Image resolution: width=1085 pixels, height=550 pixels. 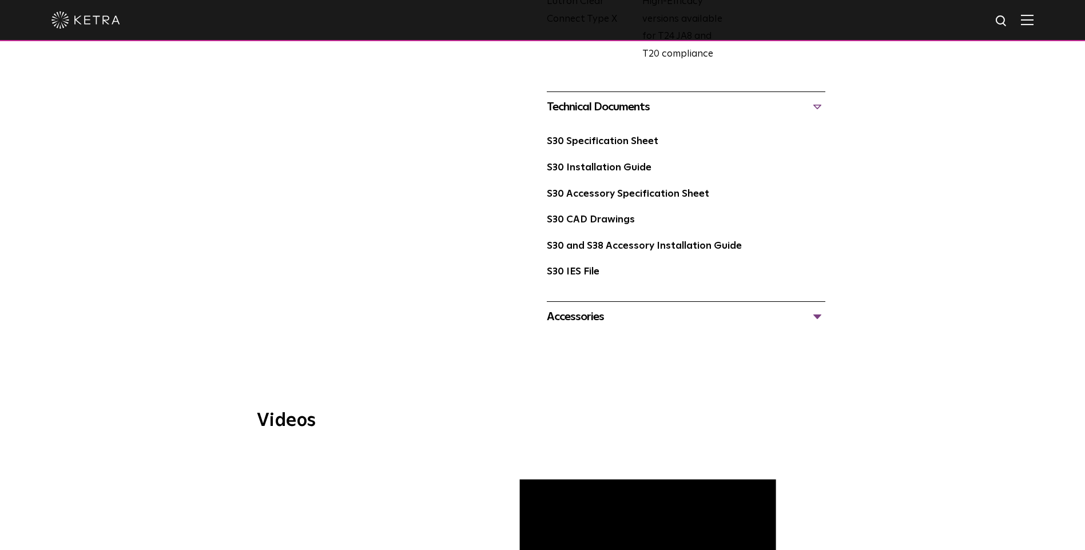 What do you see at coordinates (599, 168) in the screenshot?
I see `a: S30 Installation Guide` at bounding box center [599, 168].